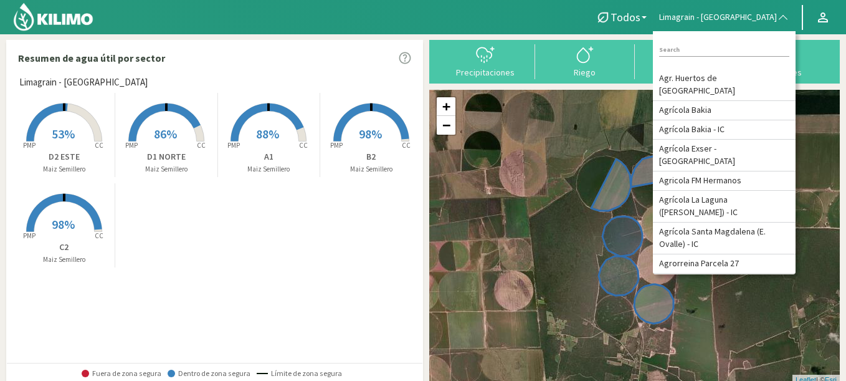  What do you see at coordinates (485, 72) in the screenshot?
I see `div: Precipitaciones` at bounding box center [485, 72].